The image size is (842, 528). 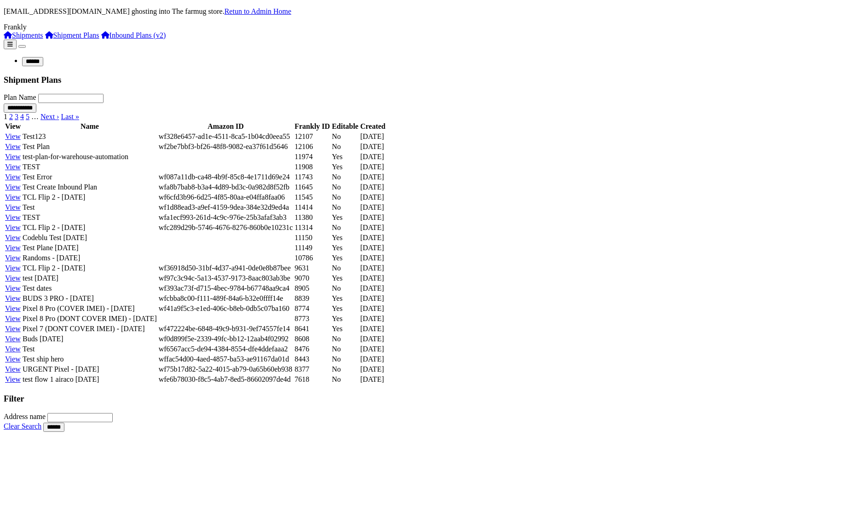 I want to click on td: TEST, so click(x=90, y=218).